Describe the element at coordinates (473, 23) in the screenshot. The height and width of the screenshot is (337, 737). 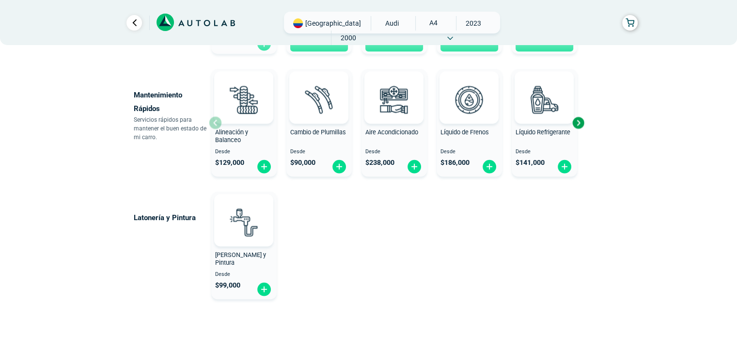
I see `span: 2023` at that location.